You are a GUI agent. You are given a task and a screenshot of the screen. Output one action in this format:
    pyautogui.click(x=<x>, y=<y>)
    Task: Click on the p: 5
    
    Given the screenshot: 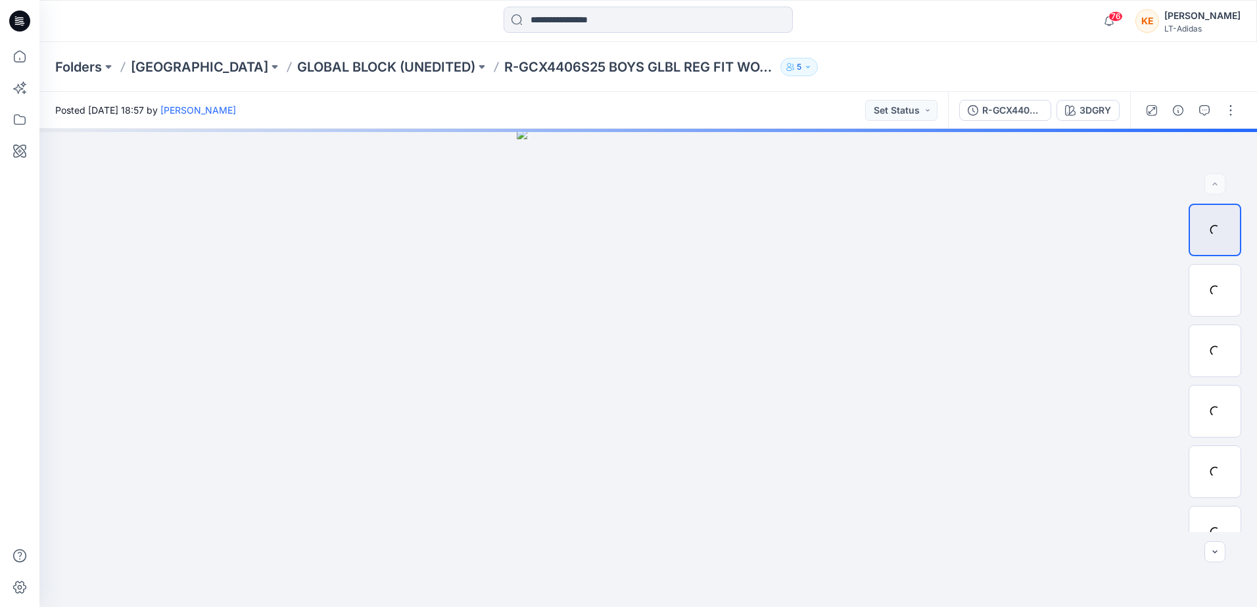 What is the action you would take?
    pyautogui.click(x=799, y=67)
    